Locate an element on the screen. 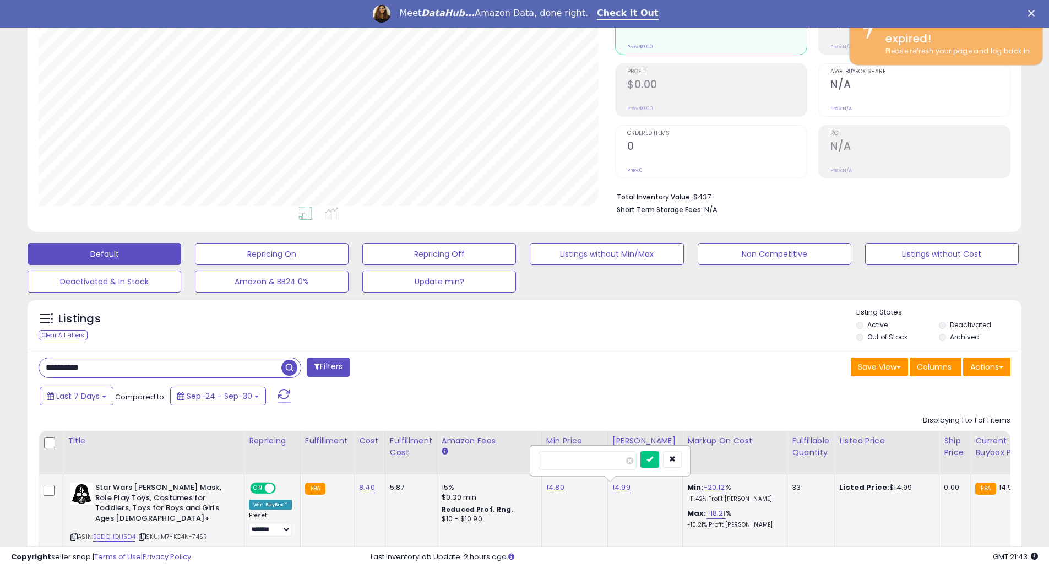  button: Actions is located at coordinates (987, 367).